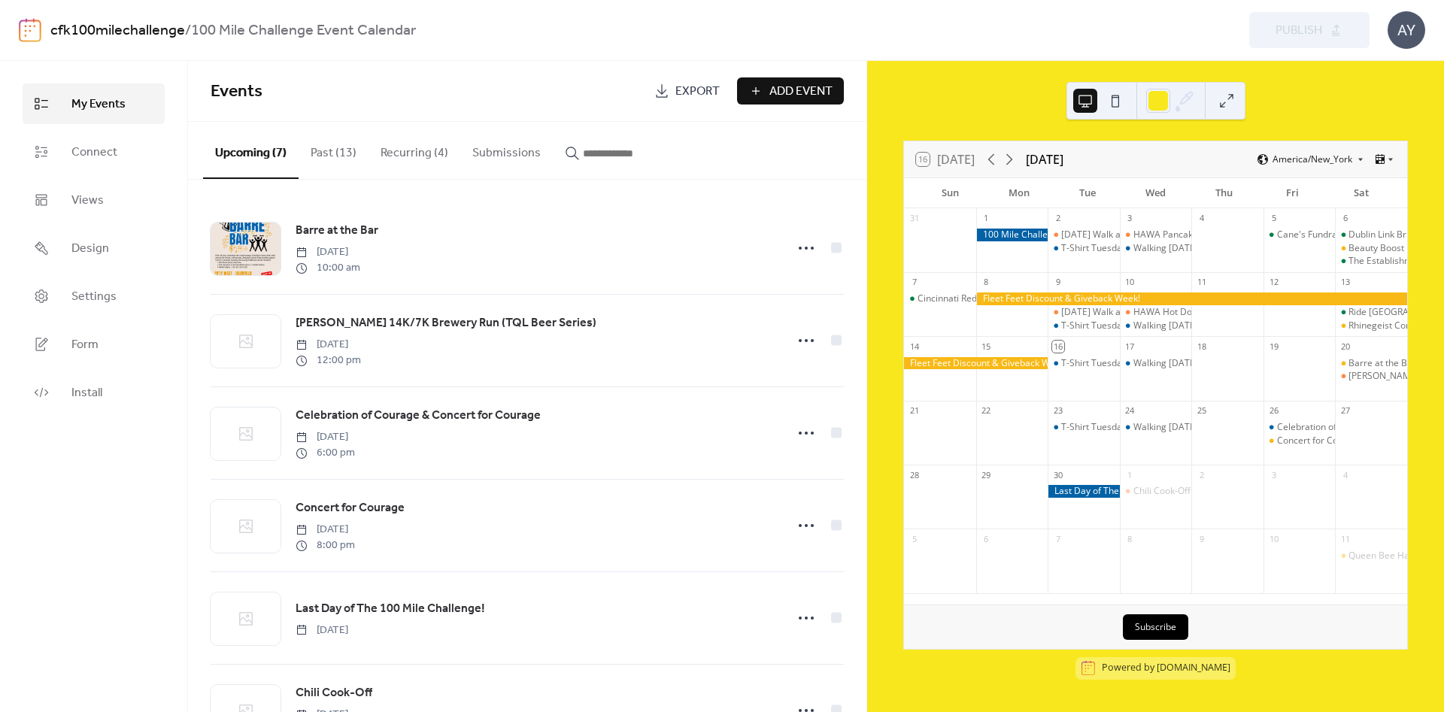 This screenshot has height=712, width=1444. Describe the element at coordinates (986, 411) in the screenshot. I see `div: 22` at that location.